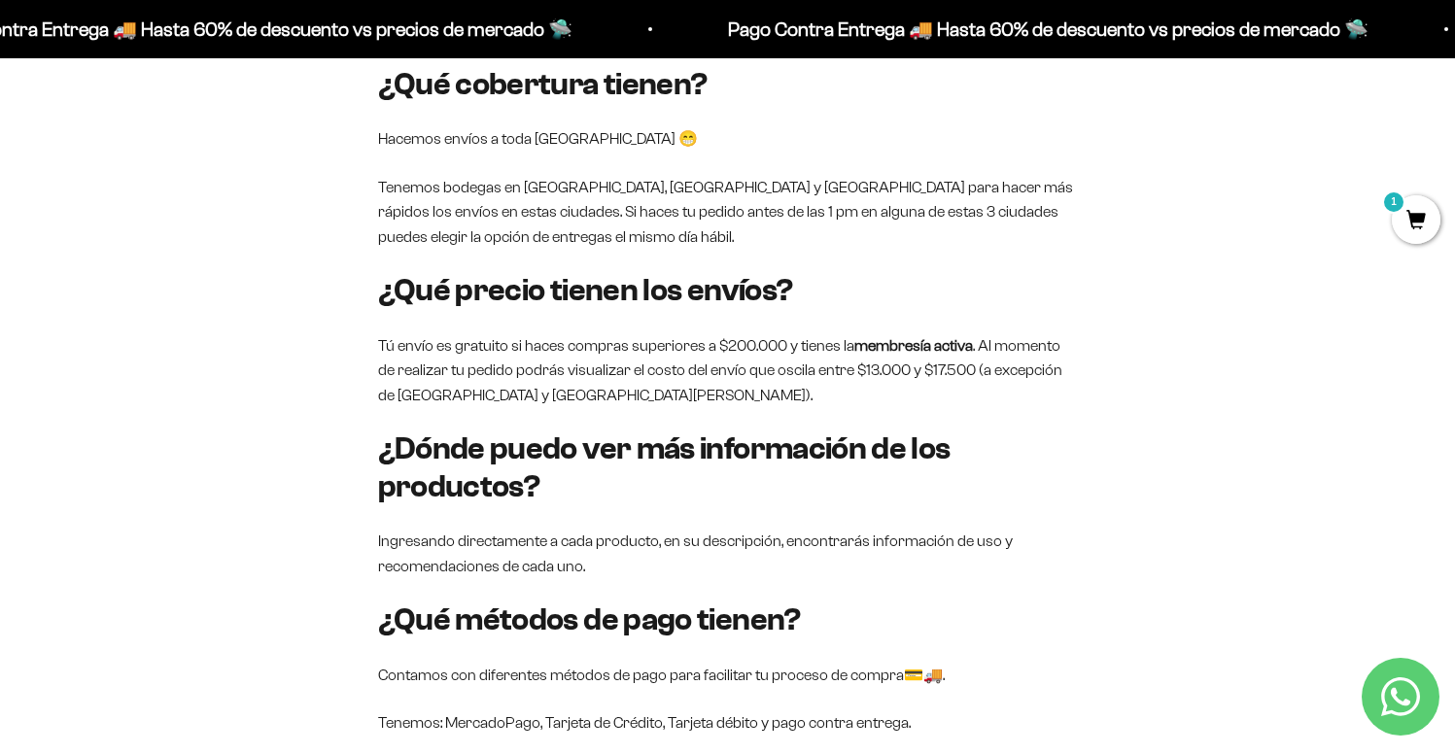 The image size is (1455, 754). I want to click on p: Contamos con diferentes métodos de pago para facilitar tu proceso de compra💳🚚., so click(728, 676).